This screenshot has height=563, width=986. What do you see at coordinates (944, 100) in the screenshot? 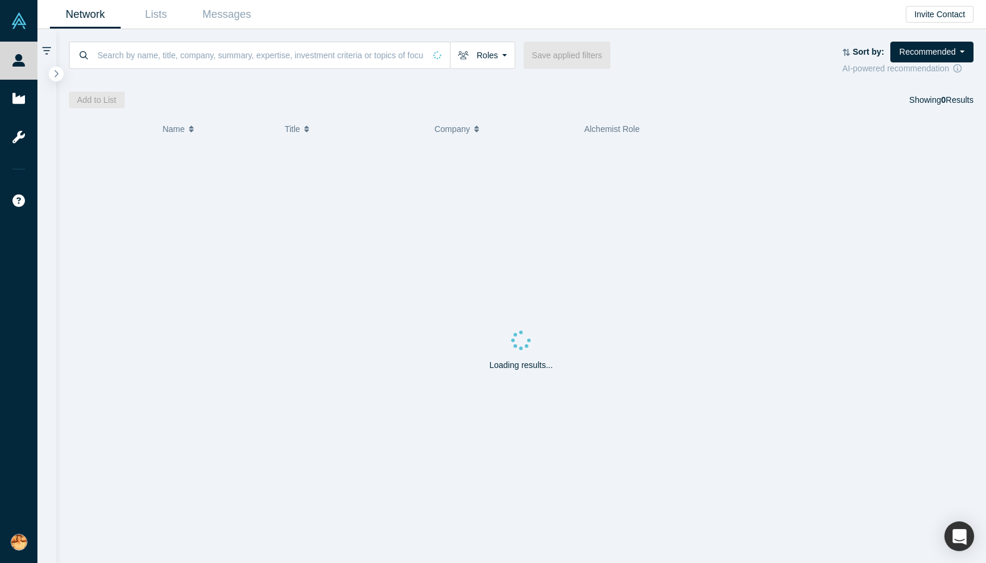
I see `strong: 0` at bounding box center [944, 100].